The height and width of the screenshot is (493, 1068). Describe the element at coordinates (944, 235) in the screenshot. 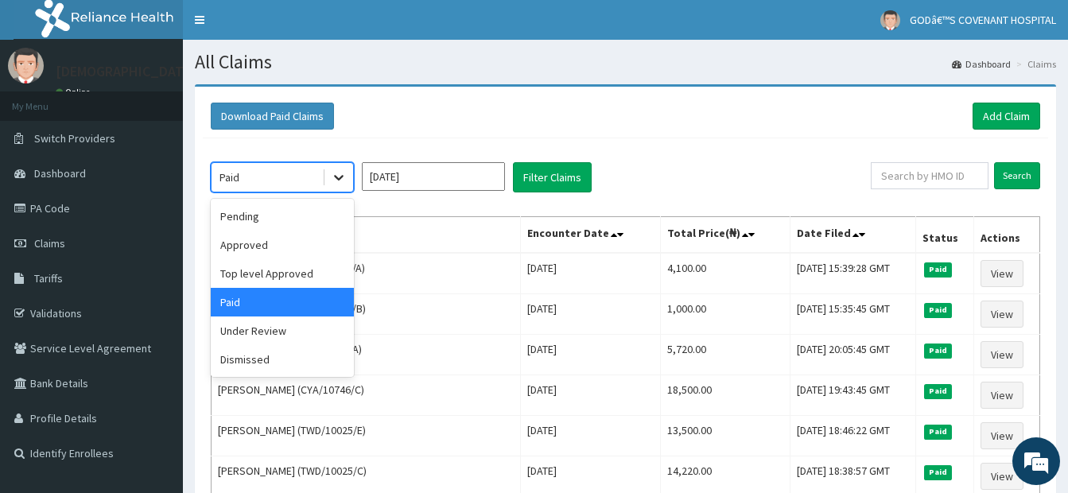

I see `th: Status` at that location.